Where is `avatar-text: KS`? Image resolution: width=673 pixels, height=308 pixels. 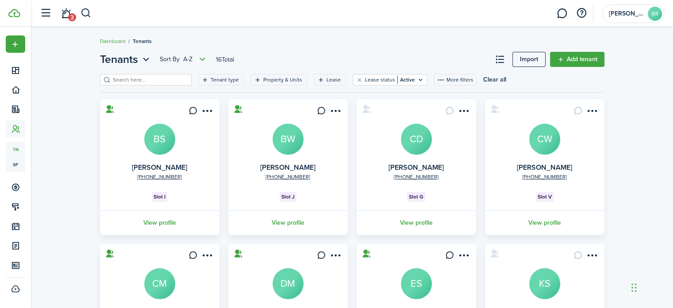 avatar-text: KS is located at coordinates (545, 283).